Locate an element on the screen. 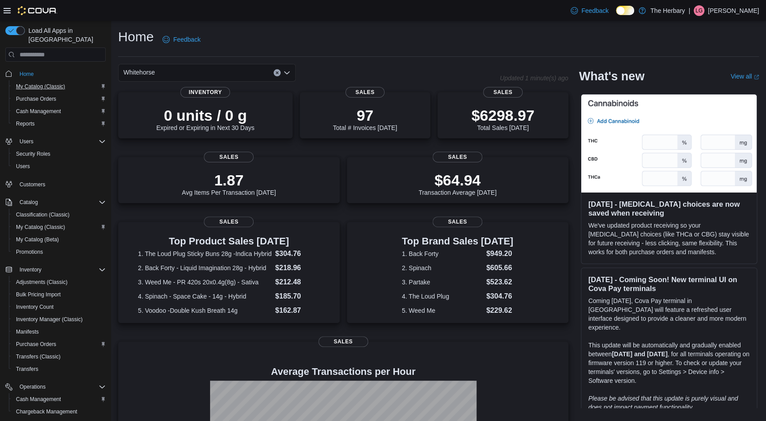 The height and width of the screenshot is (421, 766). button: Transfers (Classic) is located at coordinates (59, 357).